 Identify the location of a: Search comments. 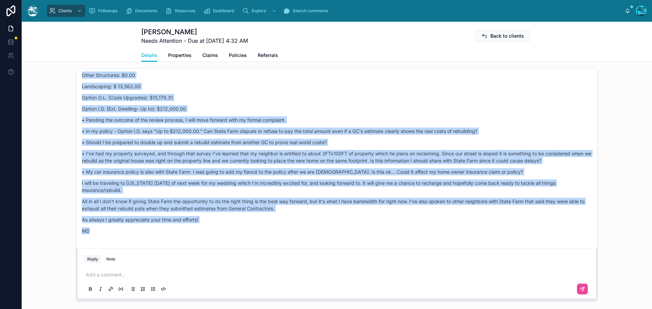
(307, 11).